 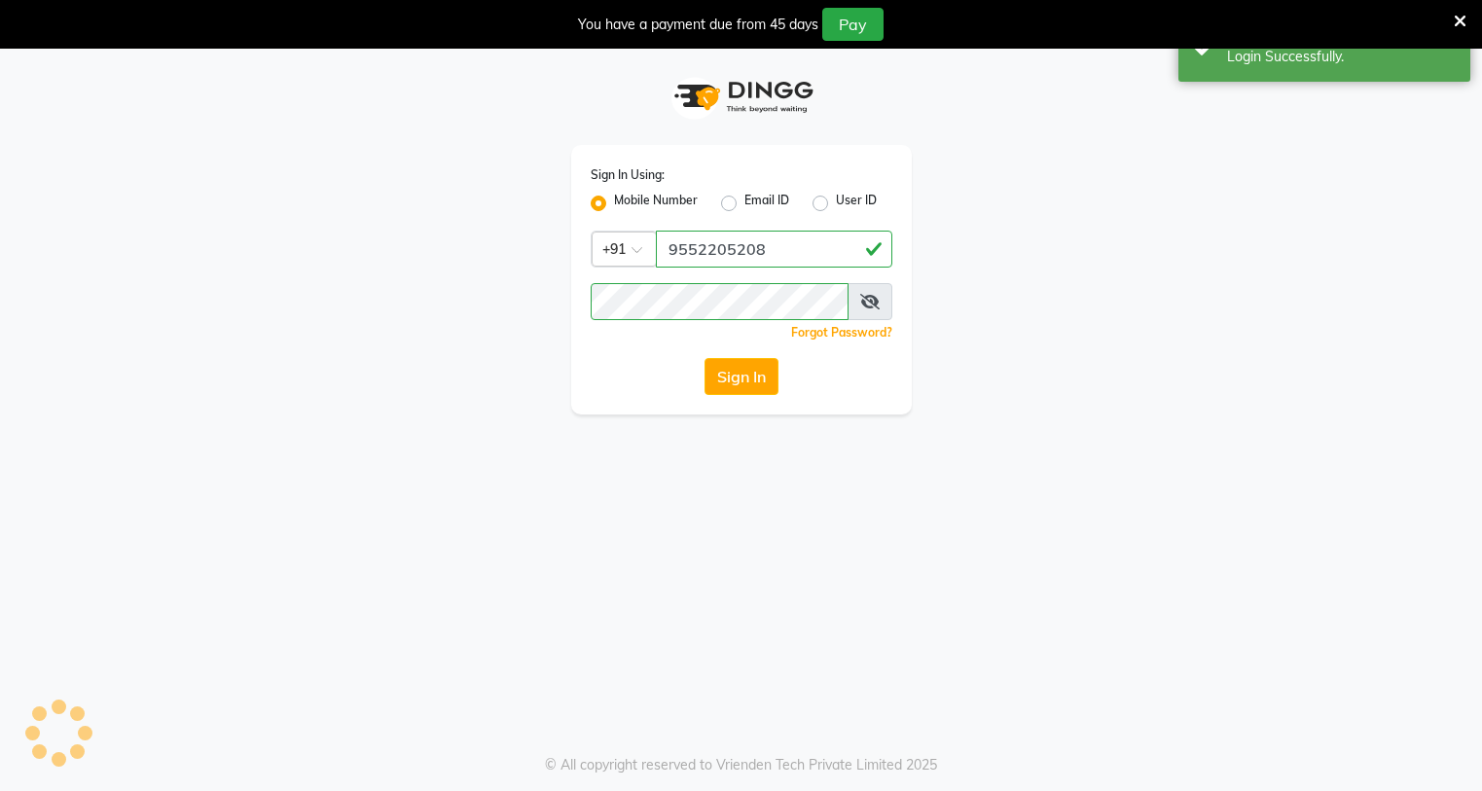 I want to click on button: Sign In, so click(x=742, y=377).